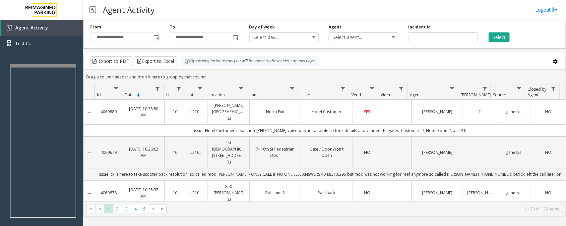 The image size is (566, 226). I want to click on span: Location, so click(216, 95).